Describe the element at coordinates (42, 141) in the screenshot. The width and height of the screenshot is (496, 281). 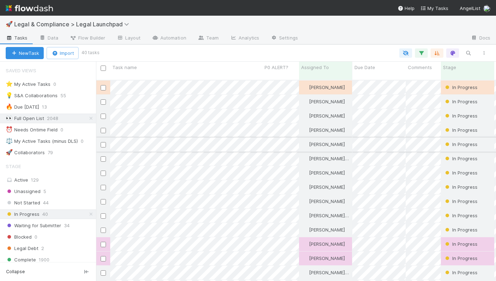
I see `div: My Active Tasks (minus DLS)` at that location.